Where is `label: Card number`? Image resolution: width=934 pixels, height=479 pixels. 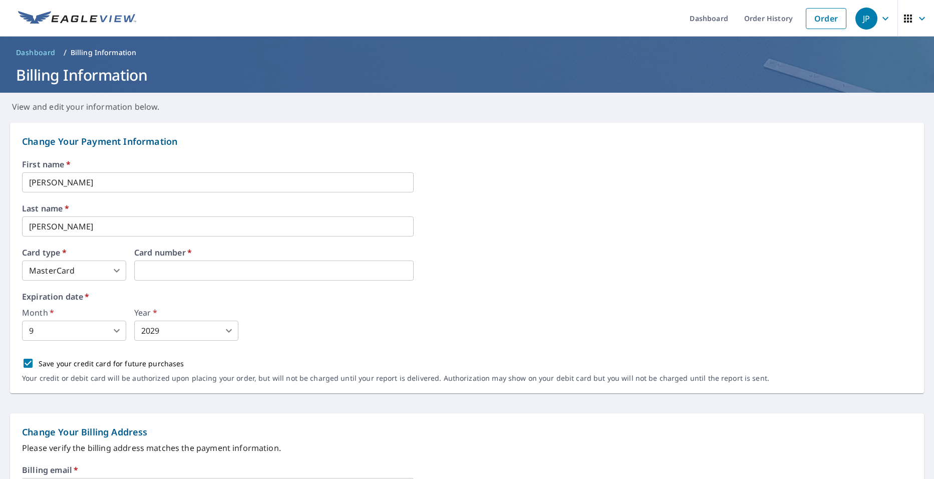
label: Card number is located at coordinates (274, 253).